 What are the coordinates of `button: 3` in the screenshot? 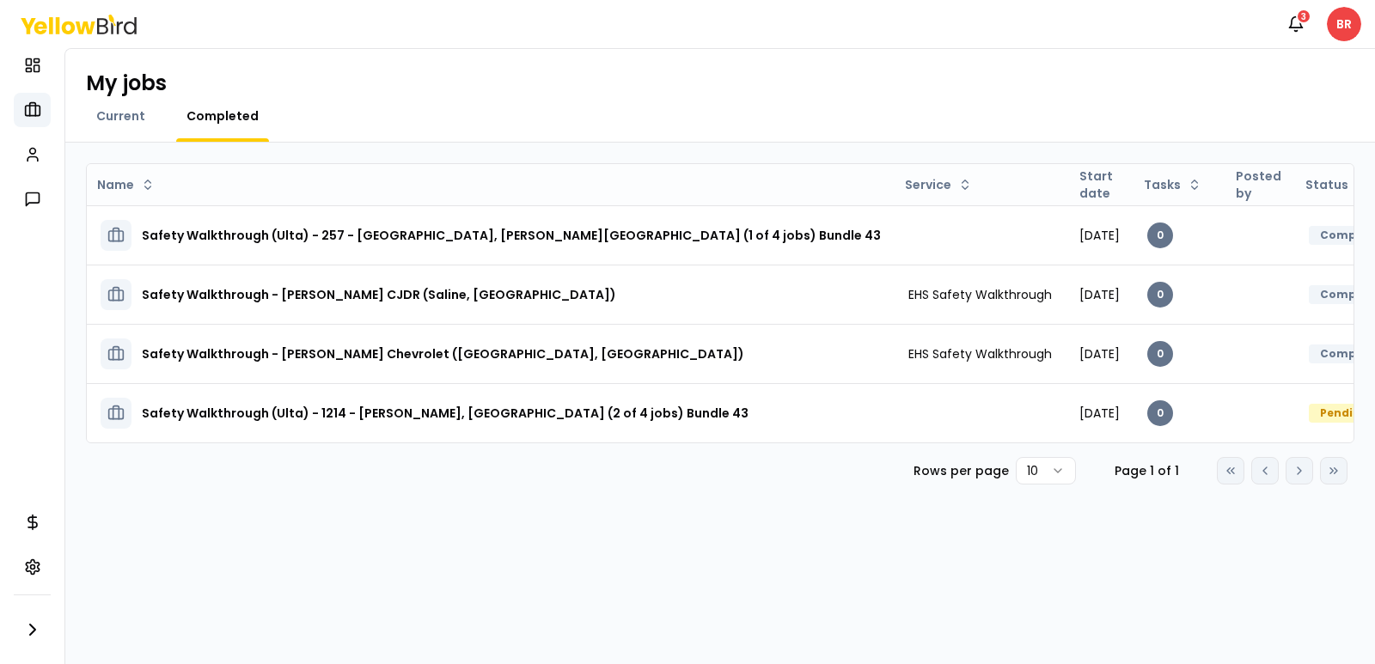 It's located at (1296, 24).